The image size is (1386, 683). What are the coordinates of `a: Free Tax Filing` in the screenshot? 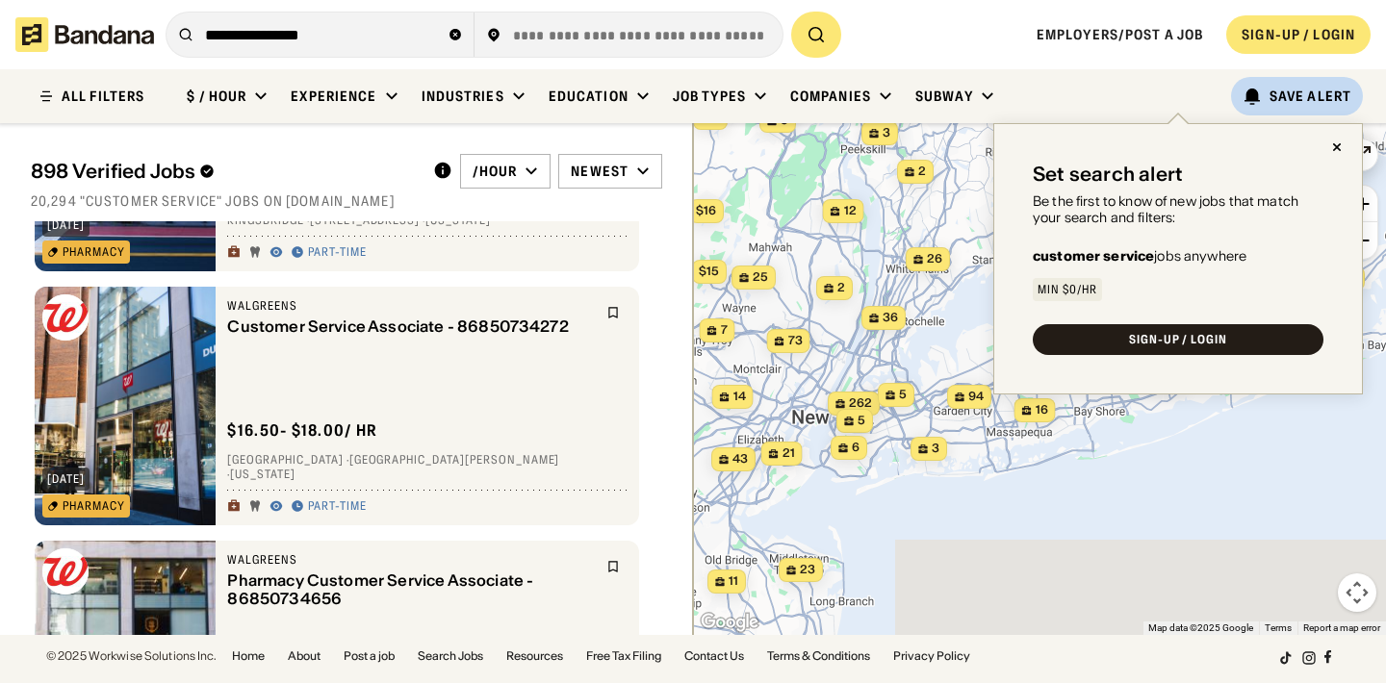 It's located at (624, 656).